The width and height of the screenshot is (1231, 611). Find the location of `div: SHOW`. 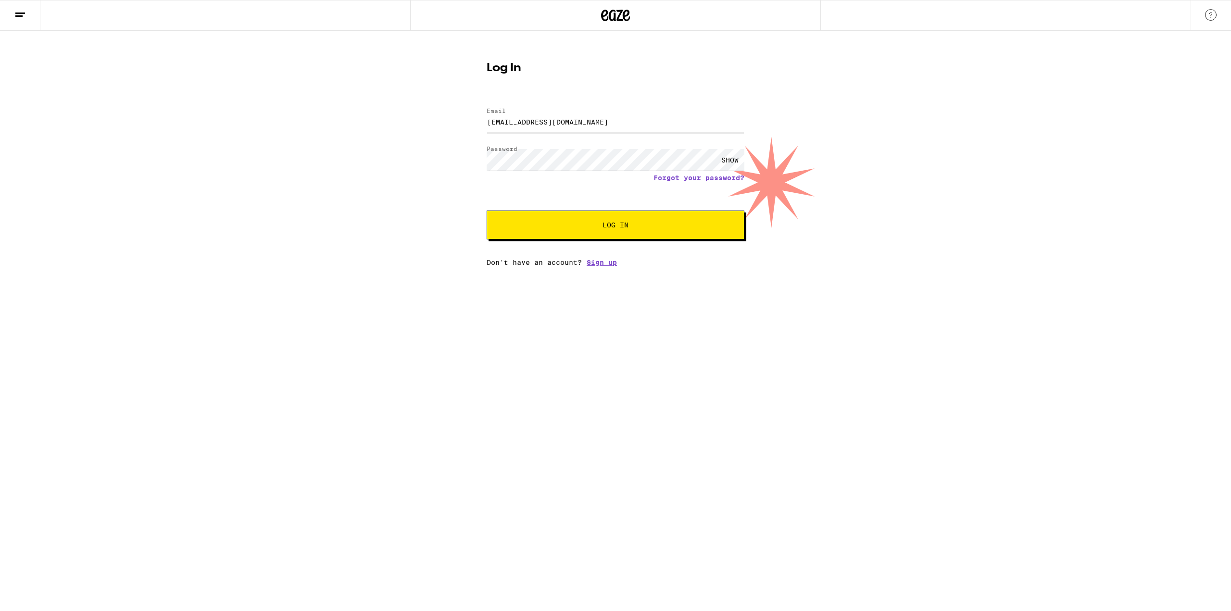

div: SHOW is located at coordinates (730, 160).